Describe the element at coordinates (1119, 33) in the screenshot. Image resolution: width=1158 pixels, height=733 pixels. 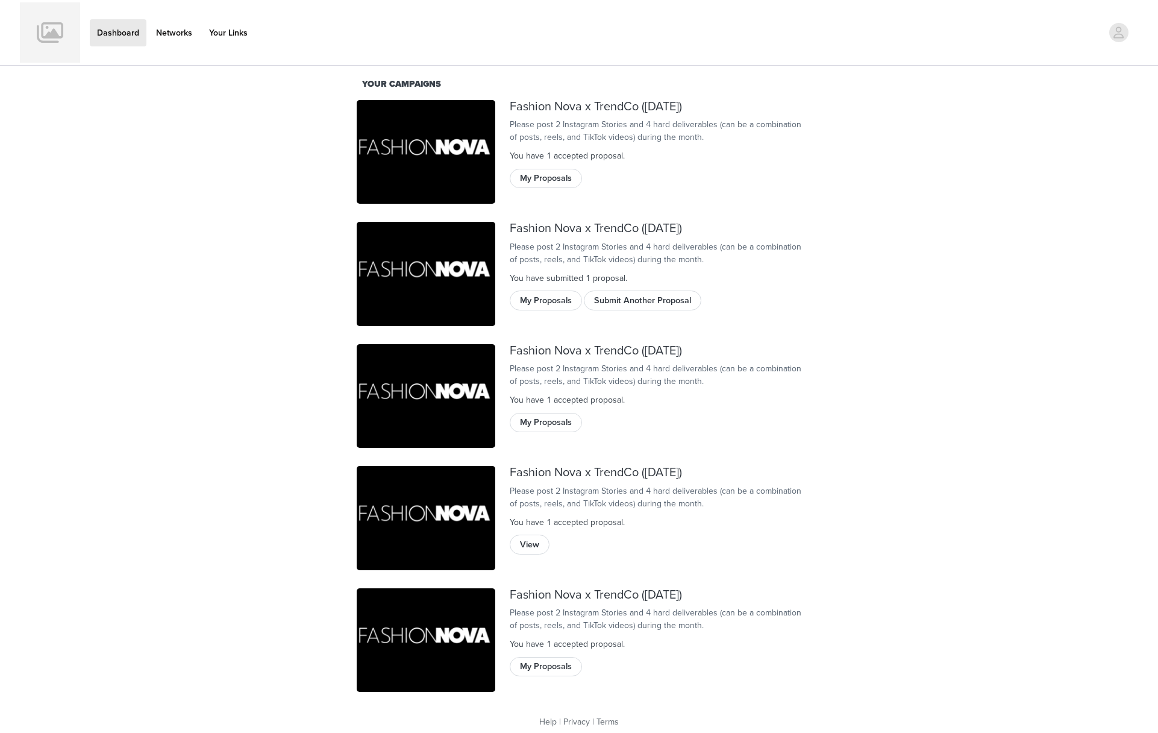
I see `div: avatar` at that location.